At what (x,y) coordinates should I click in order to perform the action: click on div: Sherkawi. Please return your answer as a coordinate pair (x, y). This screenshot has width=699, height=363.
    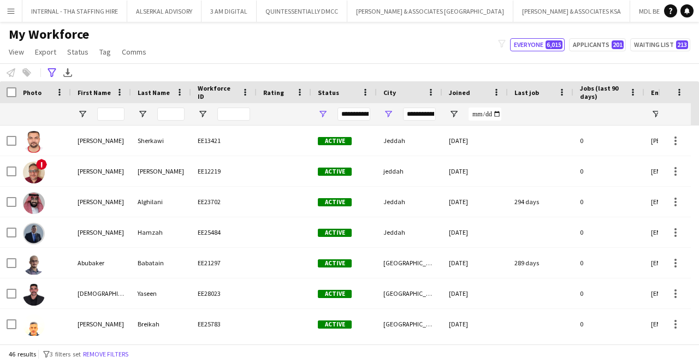
    Looking at the image, I should click on (161, 140).